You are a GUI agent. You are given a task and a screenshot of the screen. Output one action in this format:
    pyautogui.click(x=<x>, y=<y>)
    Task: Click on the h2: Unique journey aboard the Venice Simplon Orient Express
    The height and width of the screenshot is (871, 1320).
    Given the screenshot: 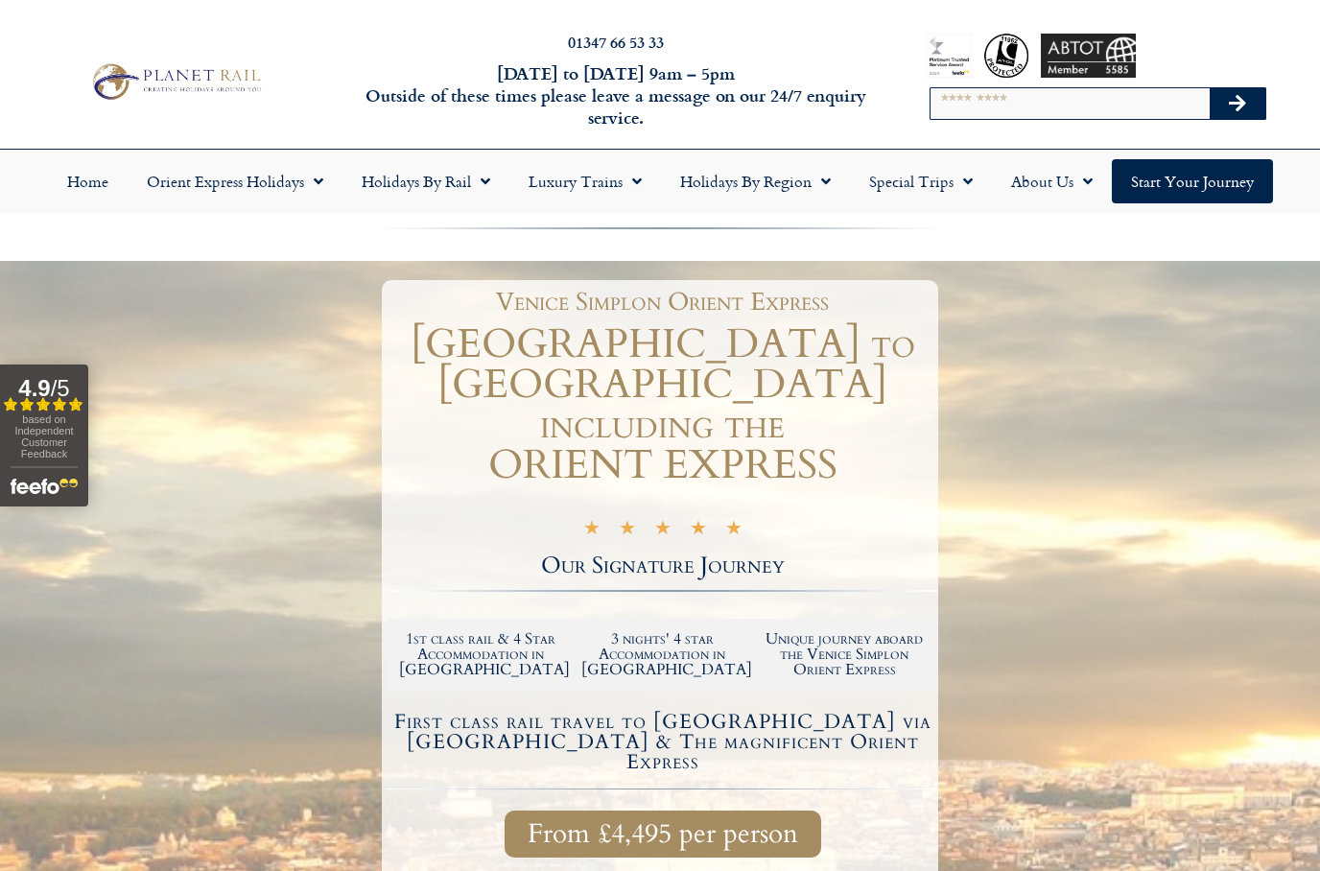 What is the action you would take?
    pyautogui.click(x=844, y=654)
    